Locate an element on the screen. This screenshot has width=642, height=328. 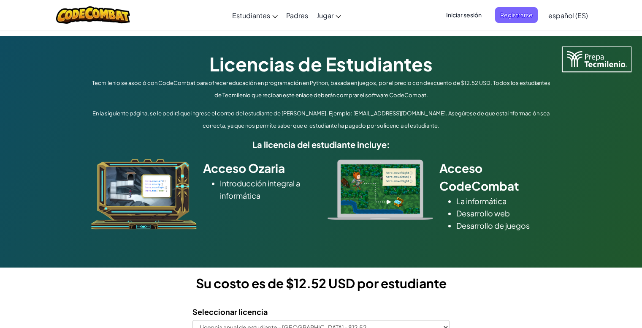
span: español (ES) is located at coordinates (568, 15).